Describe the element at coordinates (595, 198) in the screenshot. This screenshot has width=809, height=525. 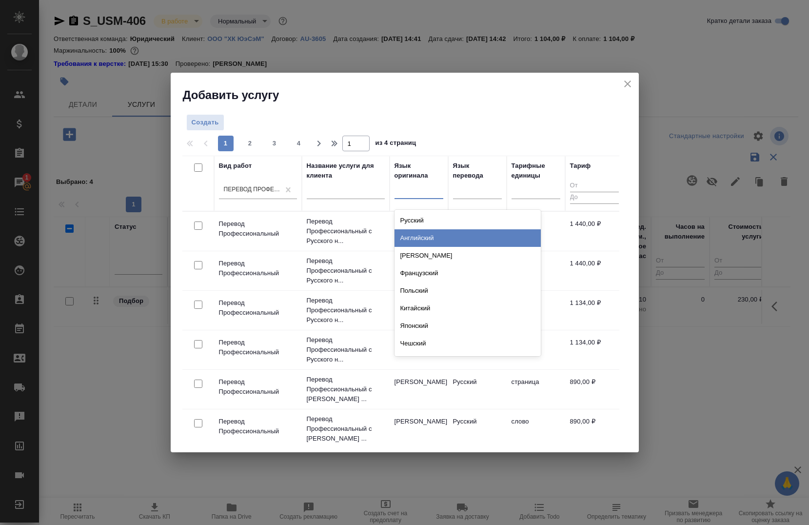
I see `input: До` at that location.